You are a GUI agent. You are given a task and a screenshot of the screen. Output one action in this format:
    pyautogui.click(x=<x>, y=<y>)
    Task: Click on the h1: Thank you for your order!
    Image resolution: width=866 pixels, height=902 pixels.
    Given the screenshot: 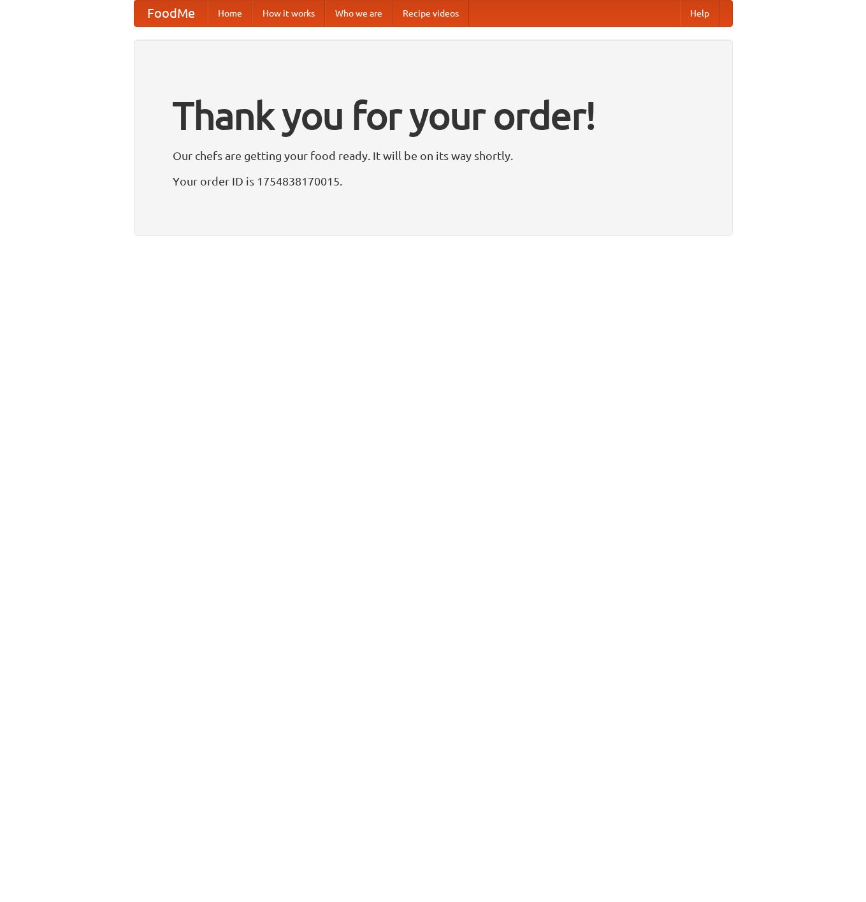 What is the action you would take?
    pyautogui.click(x=433, y=115)
    